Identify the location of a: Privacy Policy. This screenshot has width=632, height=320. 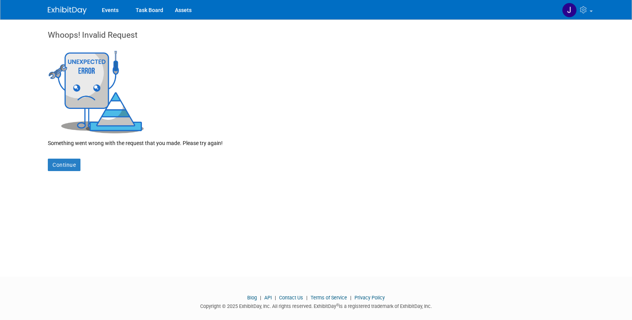
(370, 297).